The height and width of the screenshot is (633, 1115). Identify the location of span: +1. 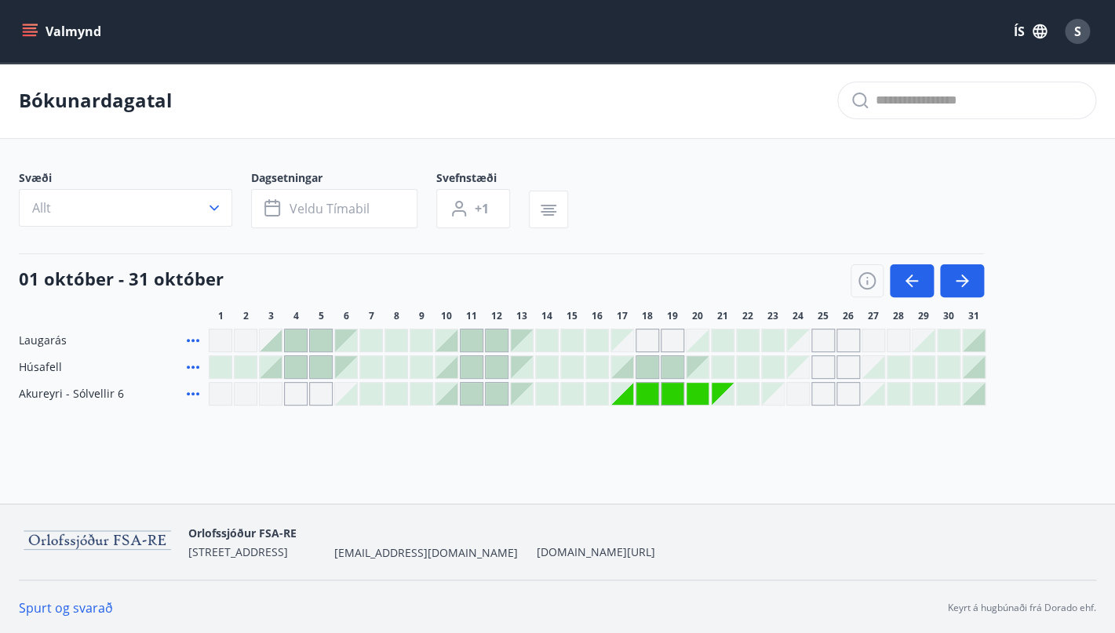
(482, 209).